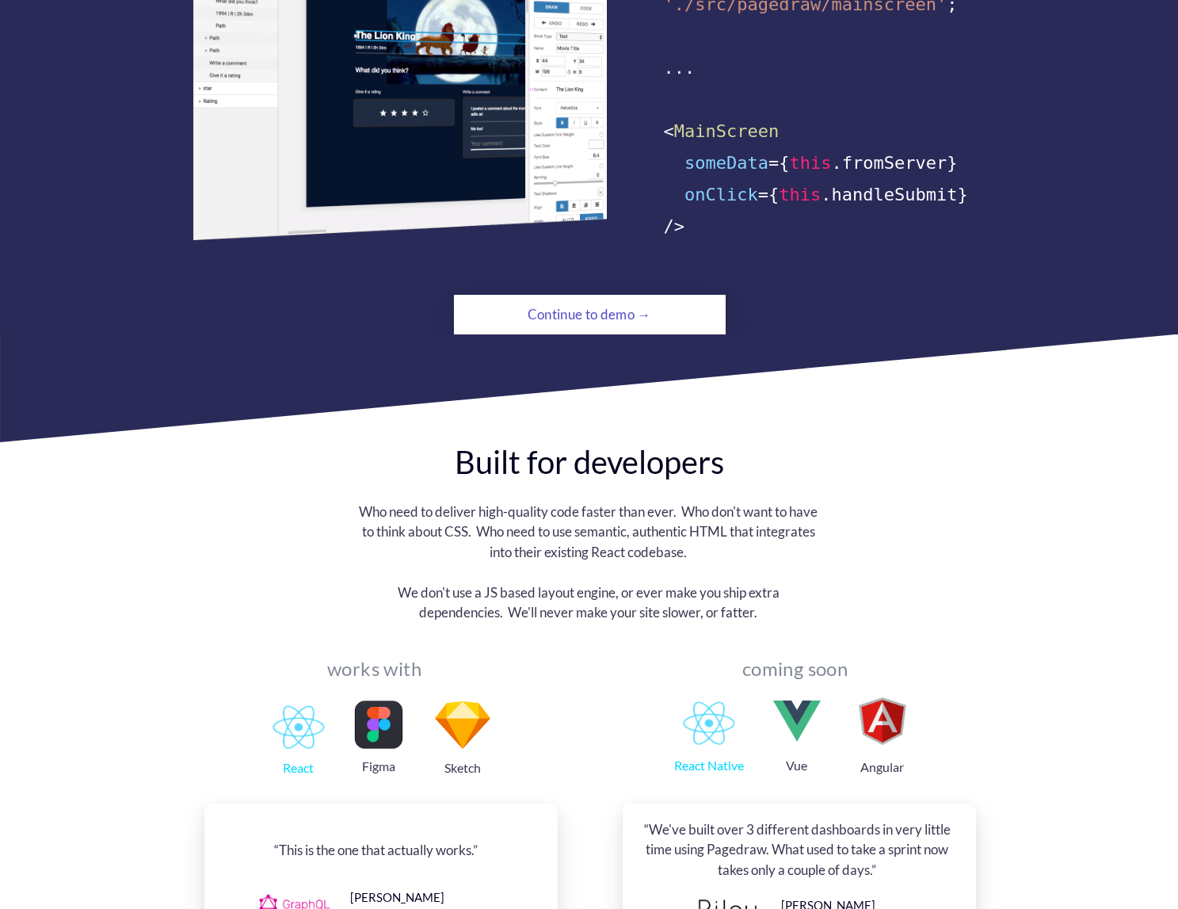  What do you see at coordinates (797, 765) in the screenshot?
I see `div: Vue` at bounding box center [797, 765].